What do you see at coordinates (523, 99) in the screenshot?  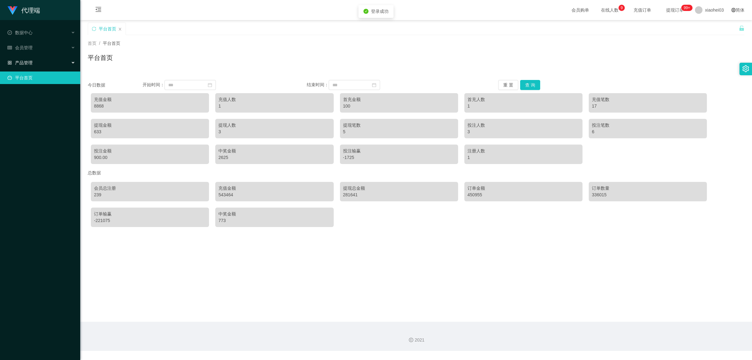 I see `div: 首充人数` at bounding box center [523, 99].